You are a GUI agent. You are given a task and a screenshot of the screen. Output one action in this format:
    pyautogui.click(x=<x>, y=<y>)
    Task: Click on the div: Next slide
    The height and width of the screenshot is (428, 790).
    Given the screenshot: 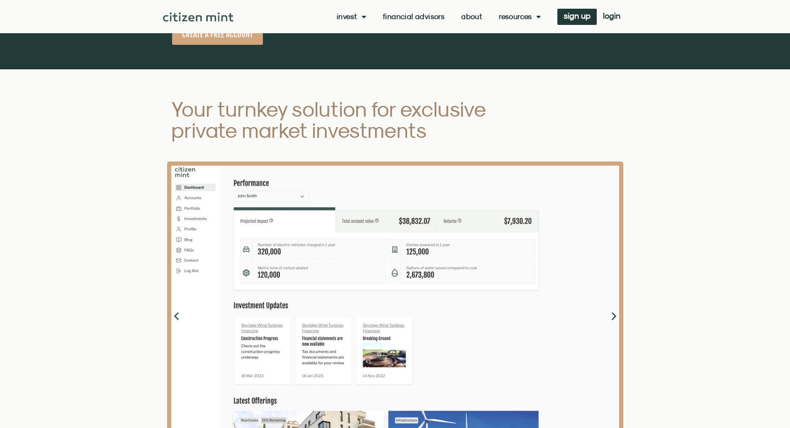 What is the action you would take?
    pyautogui.click(x=614, y=316)
    